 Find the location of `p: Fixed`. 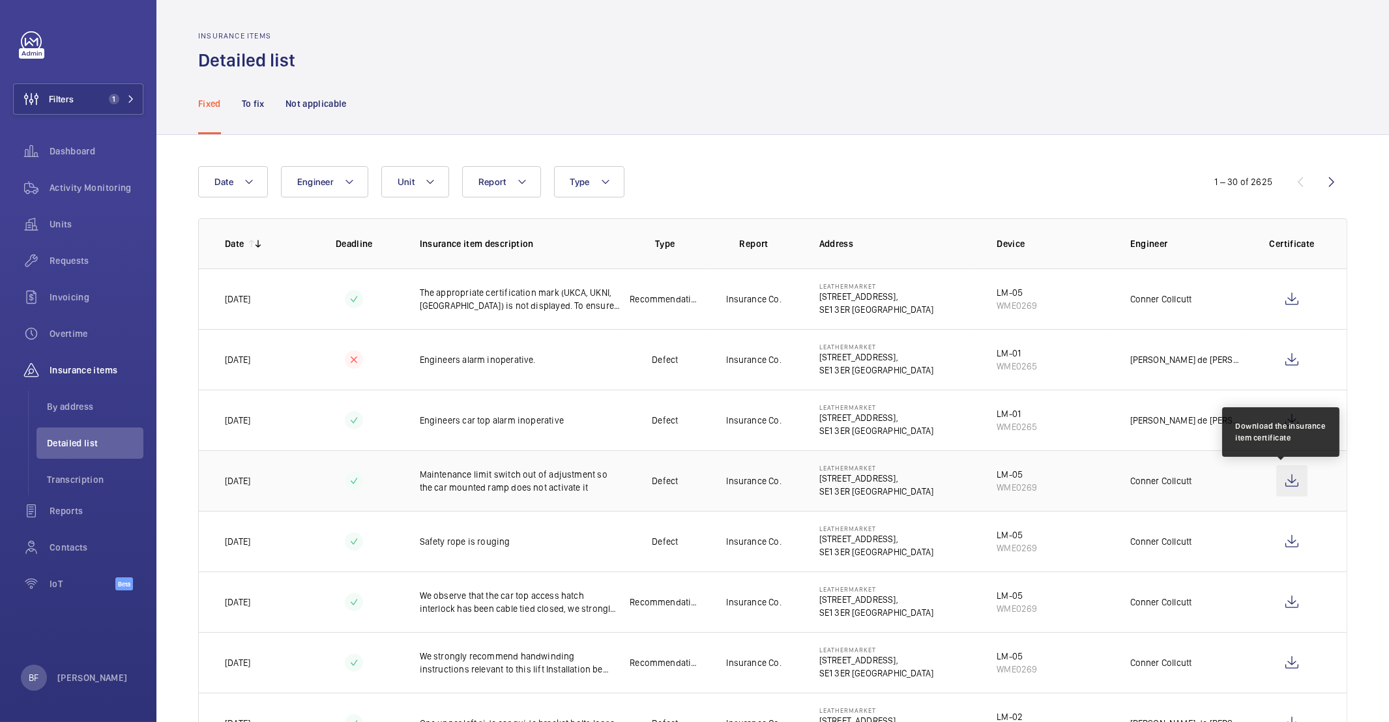

p: Fixed is located at coordinates (209, 104).